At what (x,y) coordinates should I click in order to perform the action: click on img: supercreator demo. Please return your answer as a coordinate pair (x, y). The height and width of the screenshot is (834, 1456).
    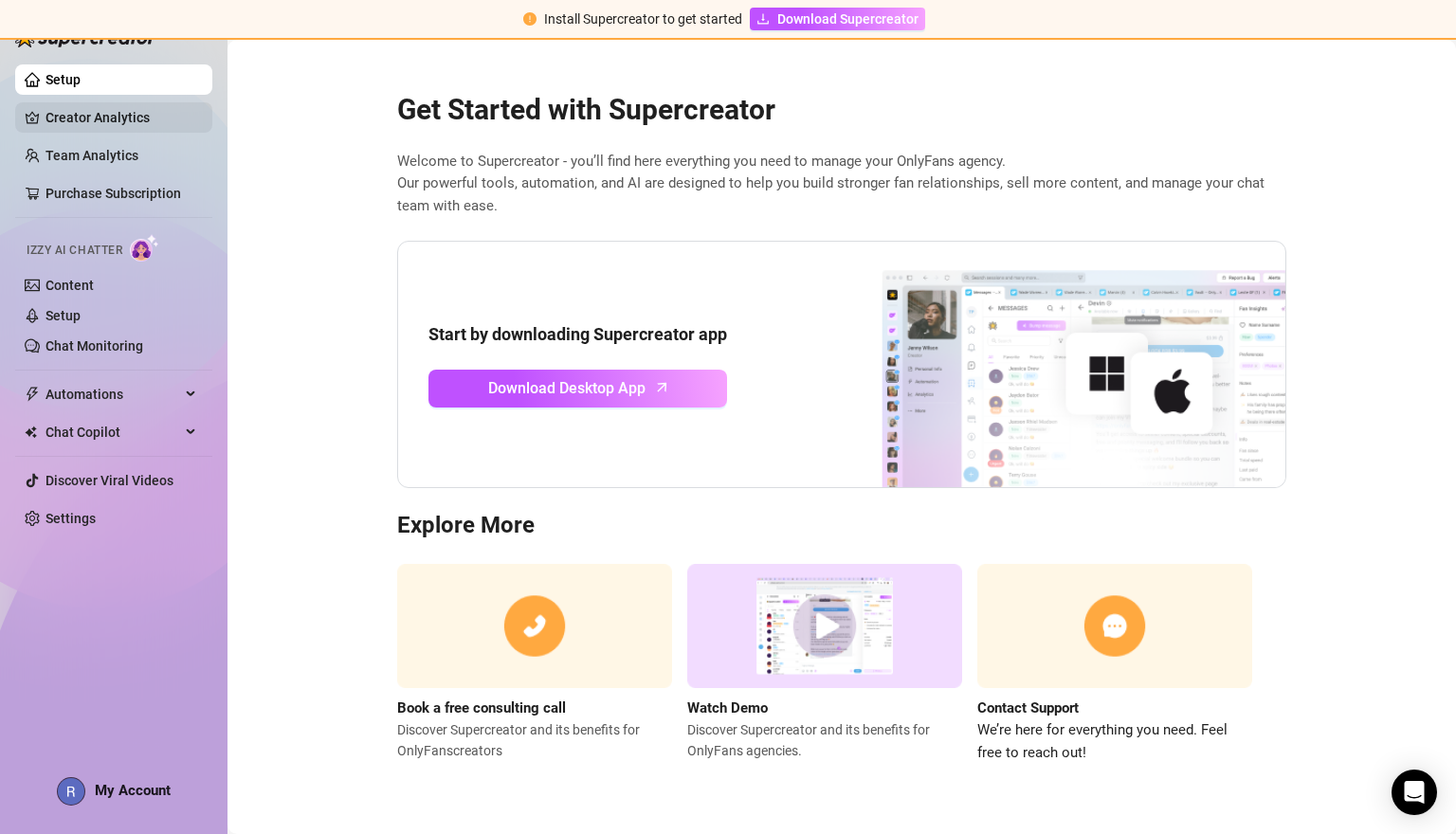
    Looking at the image, I should click on (825, 625).